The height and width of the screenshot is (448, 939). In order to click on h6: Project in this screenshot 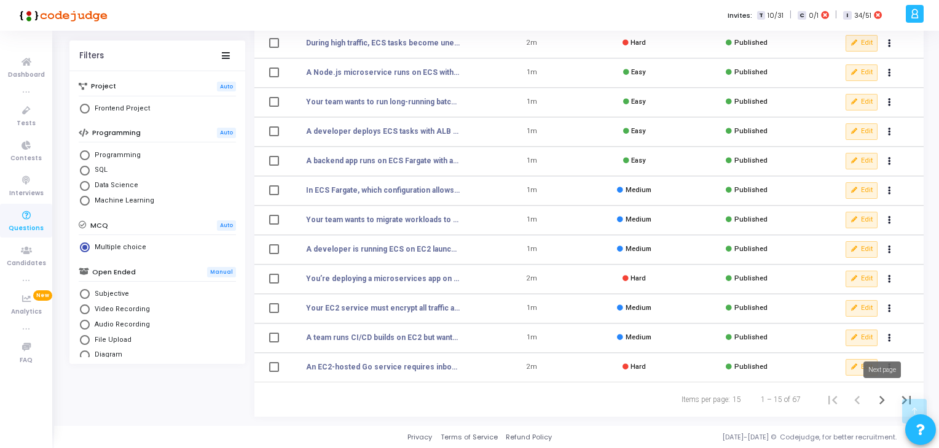, I will do `click(103, 86)`.